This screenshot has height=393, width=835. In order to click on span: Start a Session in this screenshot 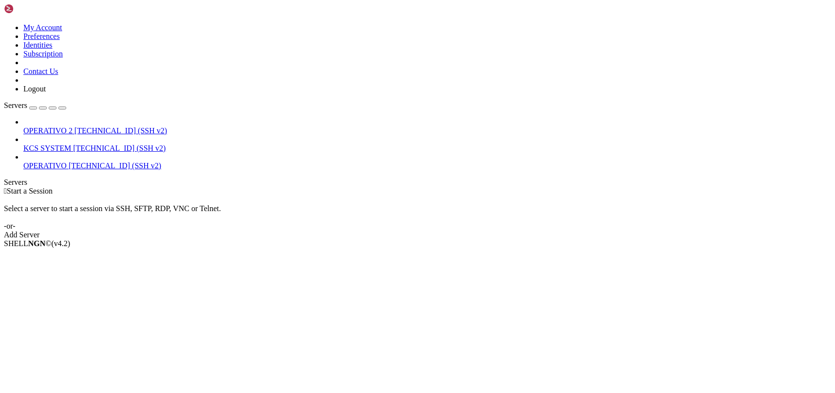, I will do `click(30, 191)`.